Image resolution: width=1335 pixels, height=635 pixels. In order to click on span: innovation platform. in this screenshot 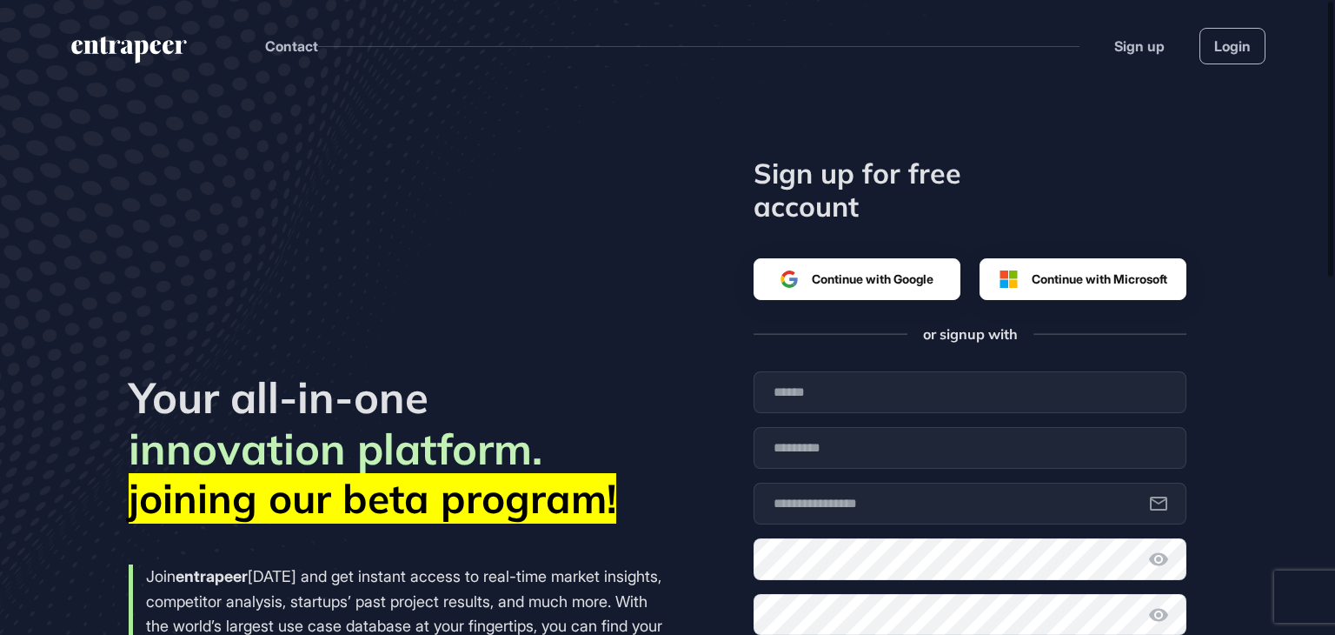, I will do `click(336, 448)`.